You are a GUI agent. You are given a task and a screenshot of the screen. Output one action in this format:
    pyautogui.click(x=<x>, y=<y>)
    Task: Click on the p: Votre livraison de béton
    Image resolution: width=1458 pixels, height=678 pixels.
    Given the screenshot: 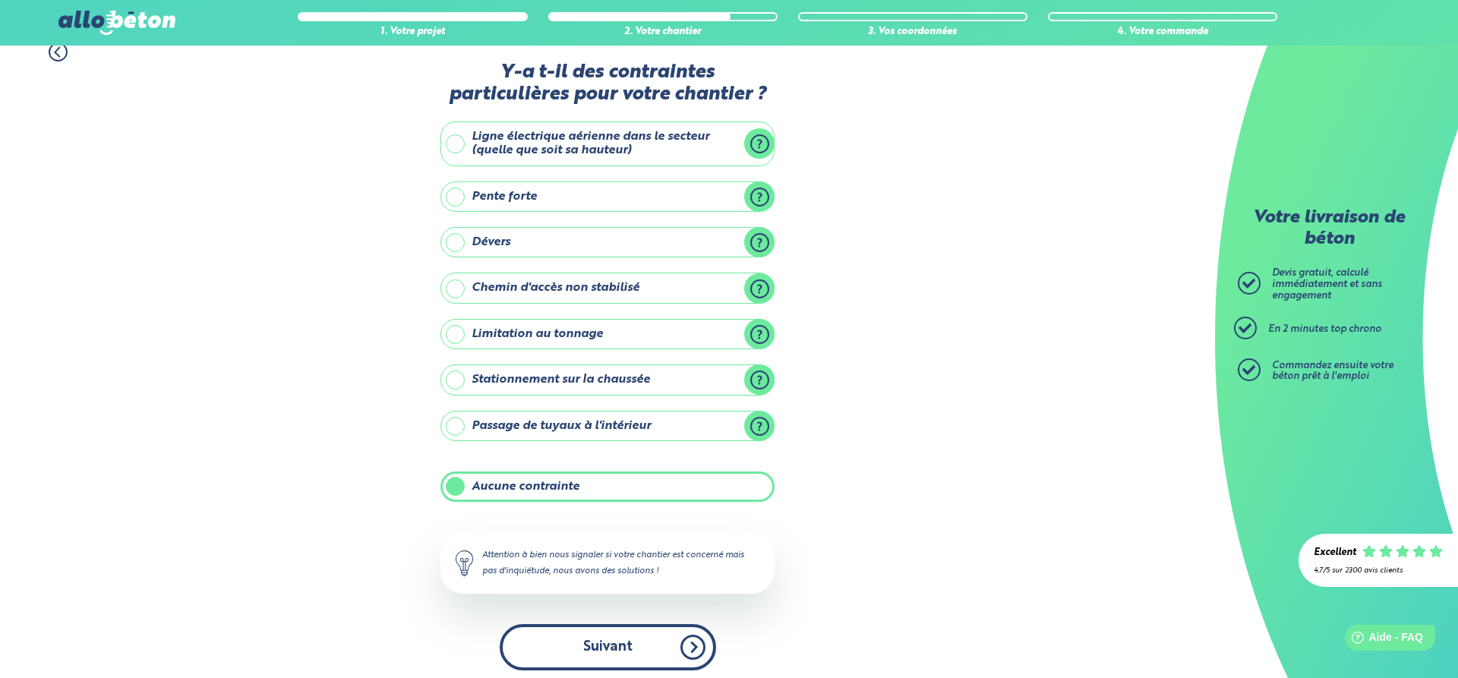 What is the action you would take?
    pyautogui.click(x=1329, y=229)
    